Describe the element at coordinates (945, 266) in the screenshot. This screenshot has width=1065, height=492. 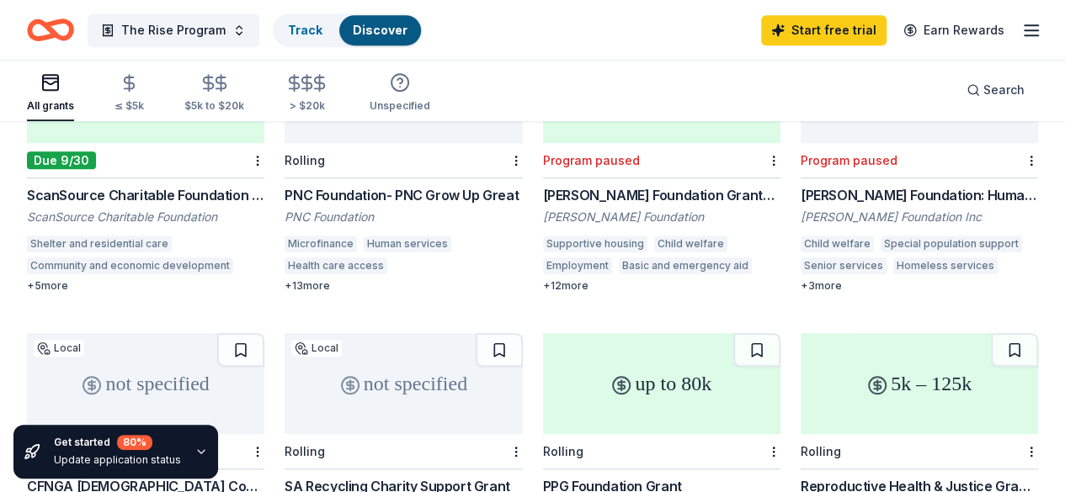
I see `div: Homeless services` at that location.